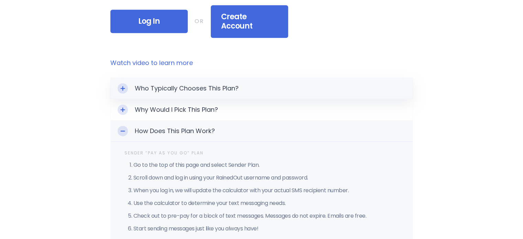  What do you see at coordinates (262, 153) in the screenshot?
I see `div: Sender “Pay As You Go” Plan` at bounding box center [262, 153].